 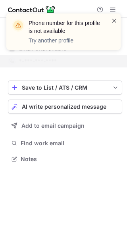 What do you see at coordinates (65, 41) in the screenshot?
I see `p: Try another profile` at bounding box center [65, 41].